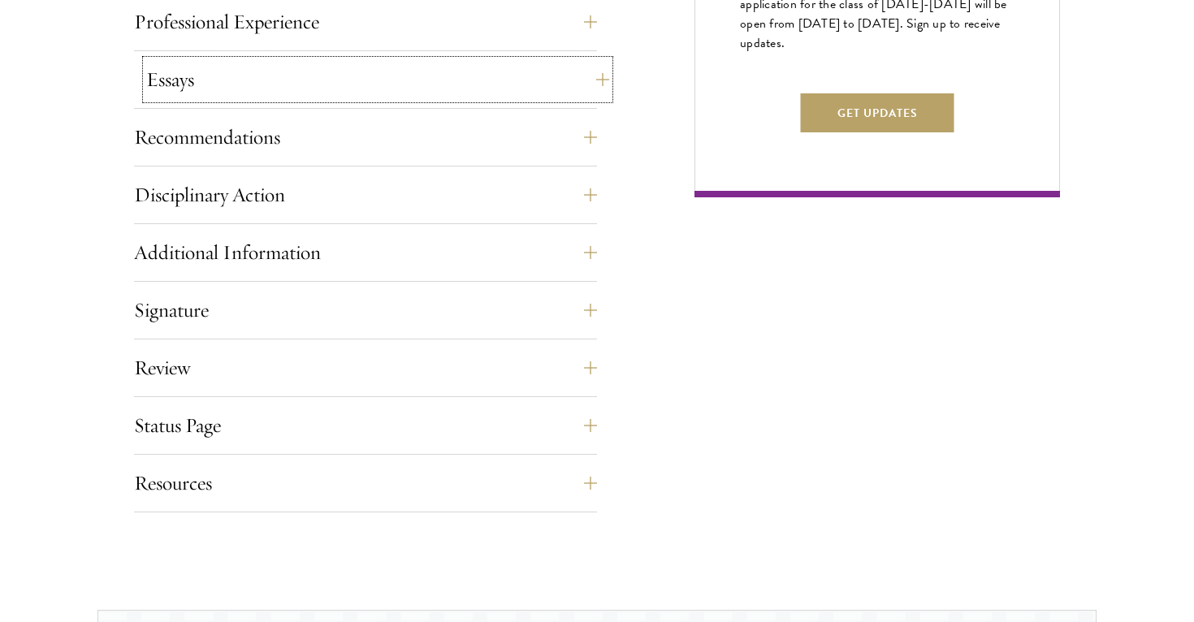 The height and width of the screenshot is (622, 1194). What do you see at coordinates (366, 483) in the screenshot?
I see `button: Resources` at bounding box center [366, 483].